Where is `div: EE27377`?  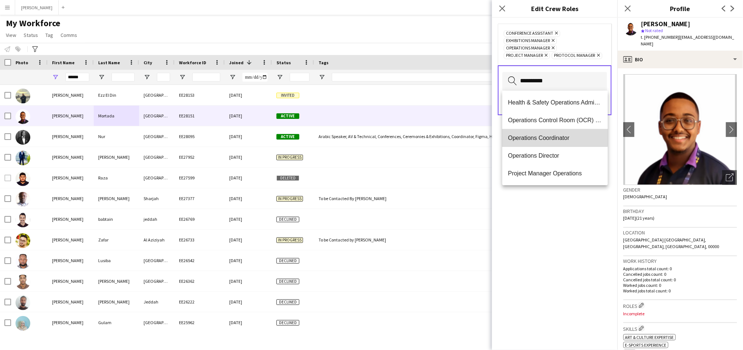
div: EE27377 is located at coordinates (200, 198).